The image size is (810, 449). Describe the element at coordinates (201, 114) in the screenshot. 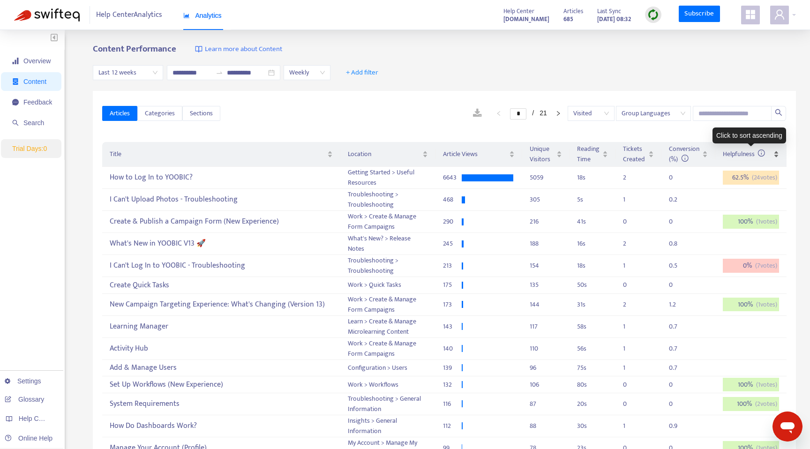

I see `span: Sections` at that location.